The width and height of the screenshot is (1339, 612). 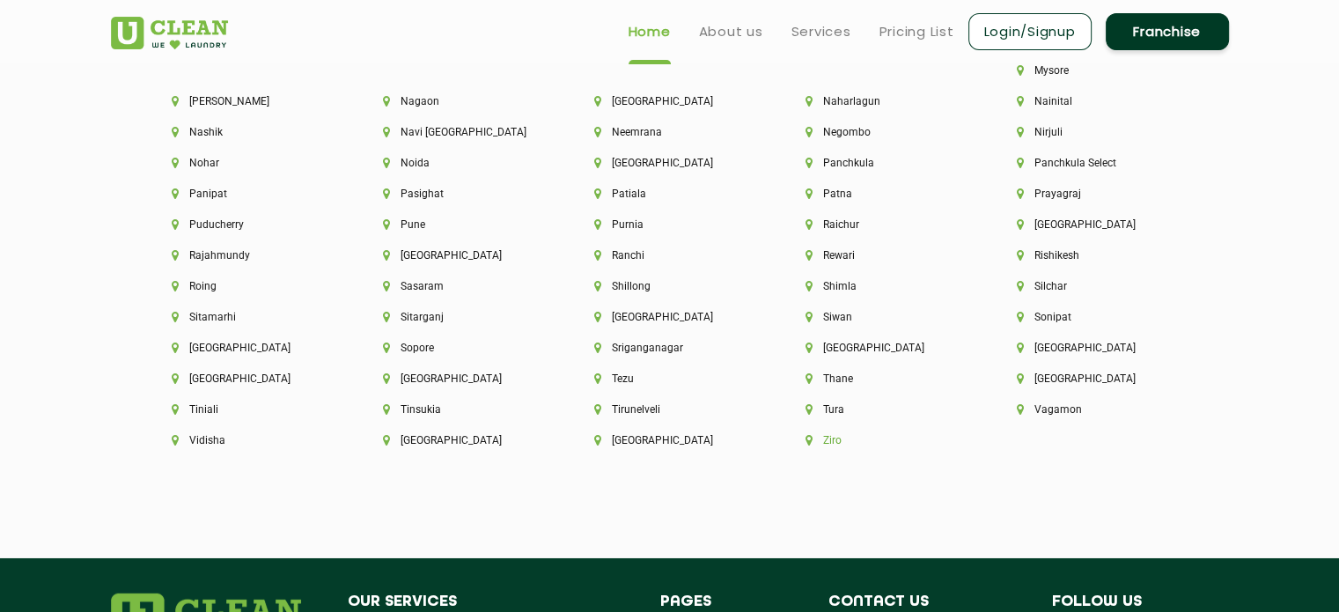 I want to click on li: Sasaram, so click(x=459, y=286).